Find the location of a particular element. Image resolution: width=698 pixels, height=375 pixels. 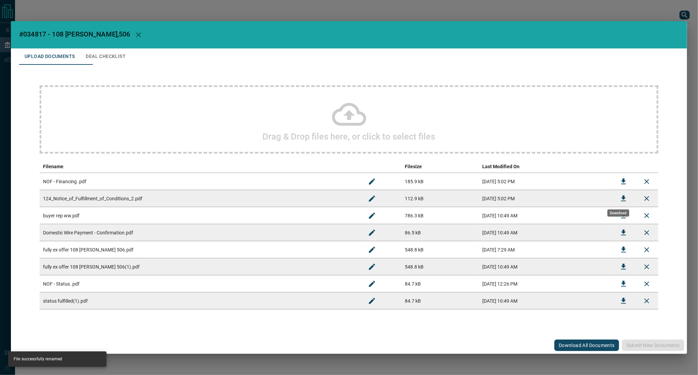

th: delete file action column is located at coordinates (647, 166).